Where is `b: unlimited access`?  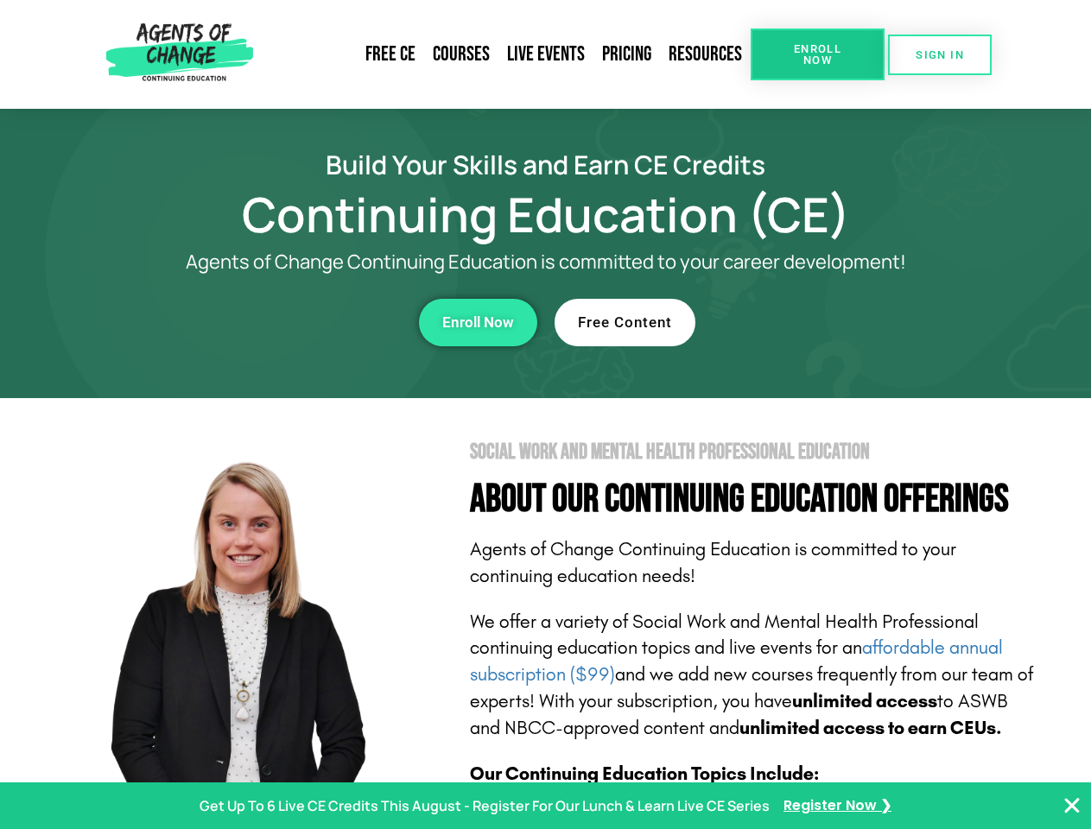
b: unlimited access is located at coordinates (865, 701).